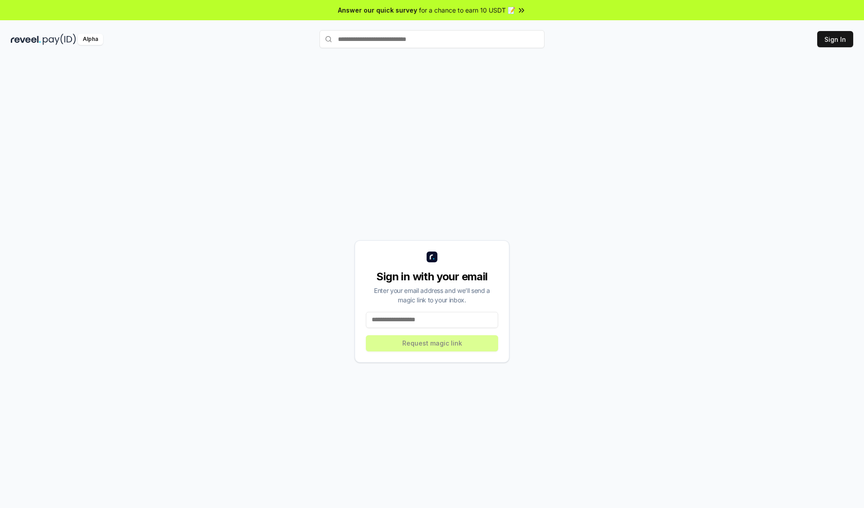 This screenshot has width=864, height=508. Describe the element at coordinates (432, 295) in the screenshot. I see `div: Enter your email address and we’ll send a magic link to your inbox.` at that location.